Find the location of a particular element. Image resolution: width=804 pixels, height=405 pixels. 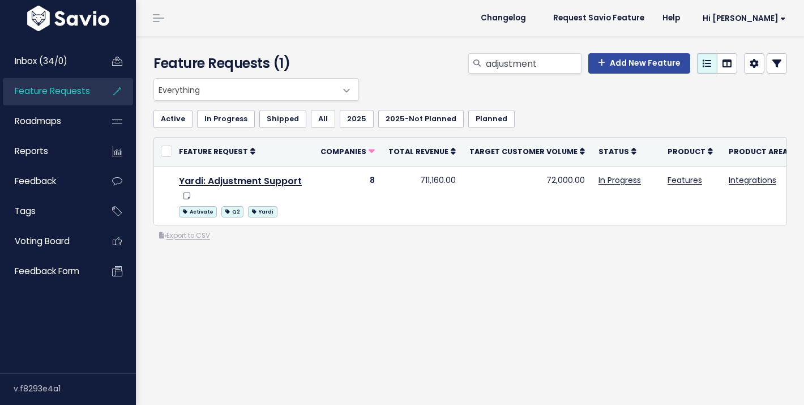

span: Changelog is located at coordinates (503, 18).